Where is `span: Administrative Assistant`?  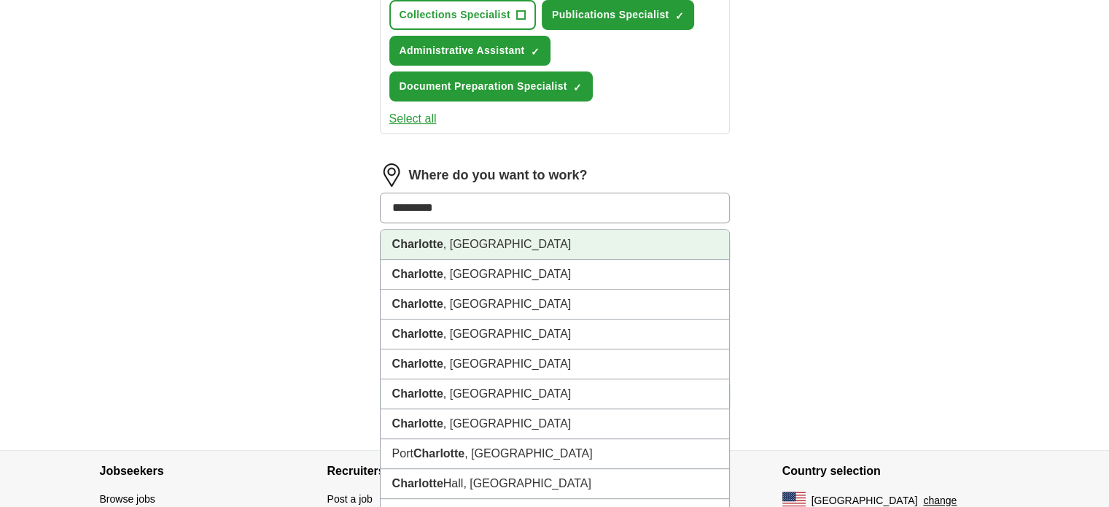
span: Administrative Assistant is located at coordinates (462, 50).